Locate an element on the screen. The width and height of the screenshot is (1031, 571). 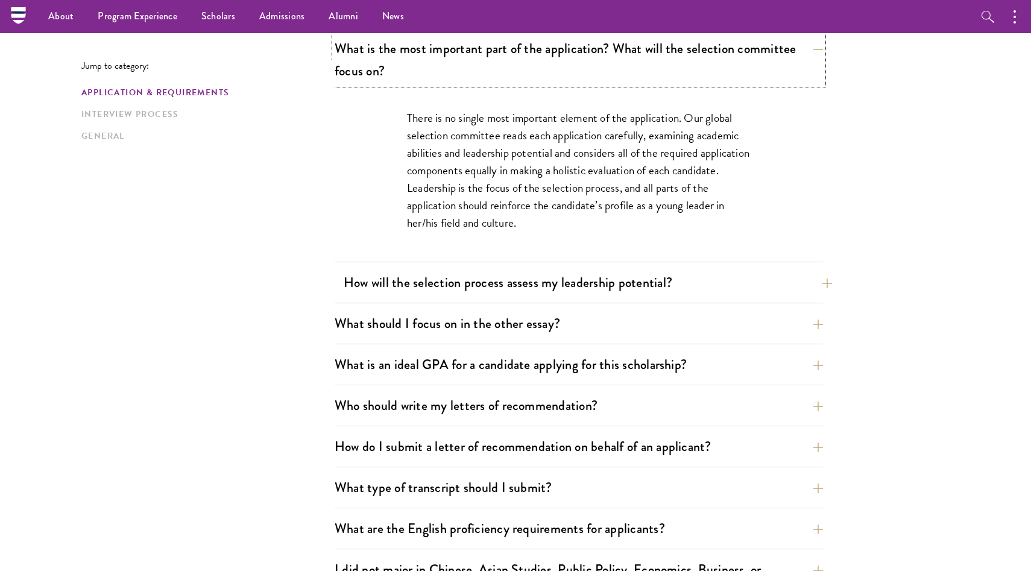
a: General is located at coordinates (204, 136).